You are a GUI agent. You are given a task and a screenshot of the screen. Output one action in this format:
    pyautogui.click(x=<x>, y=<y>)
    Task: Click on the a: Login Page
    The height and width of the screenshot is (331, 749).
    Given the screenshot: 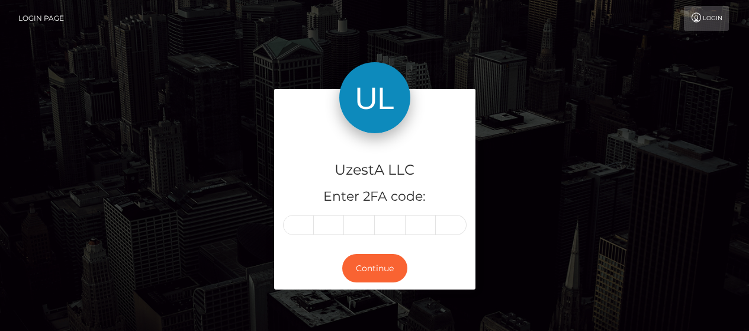 What is the action you would take?
    pyautogui.click(x=41, y=18)
    